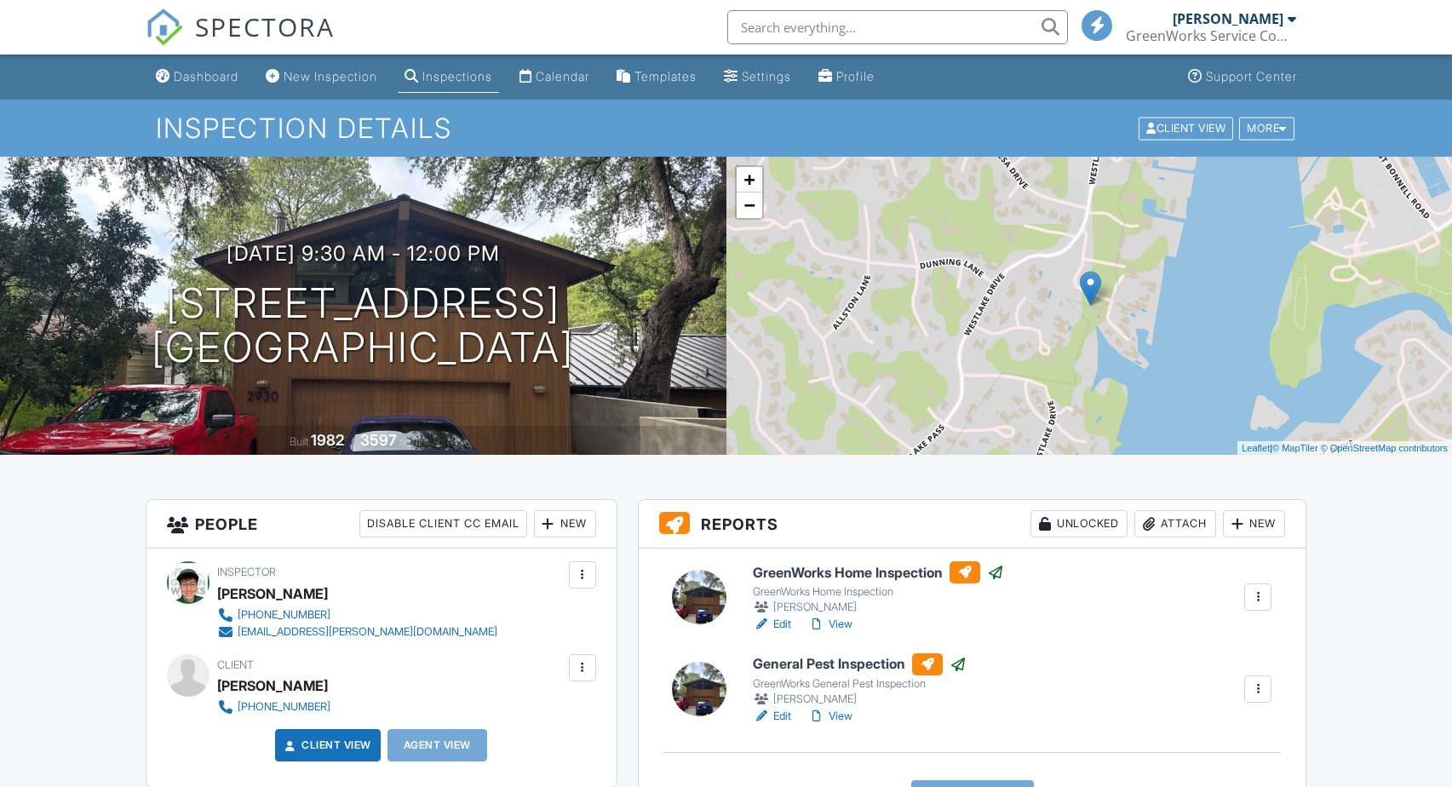 The width and height of the screenshot is (1452, 787). What do you see at coordinates (766, 76) in the screenshot?
I see `div: Settings` at bounding box center [766, 76].